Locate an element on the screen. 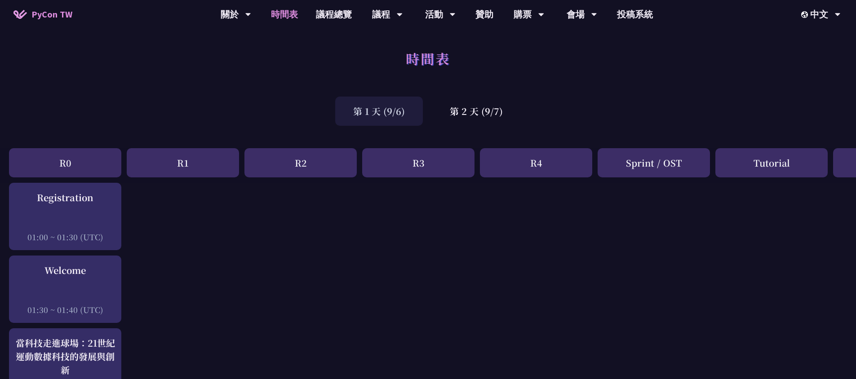 The image size is (856, 379). div: 當科技走進球場：21世紀運動數據科技的發展與創新 is located at coordinates (65, 357).